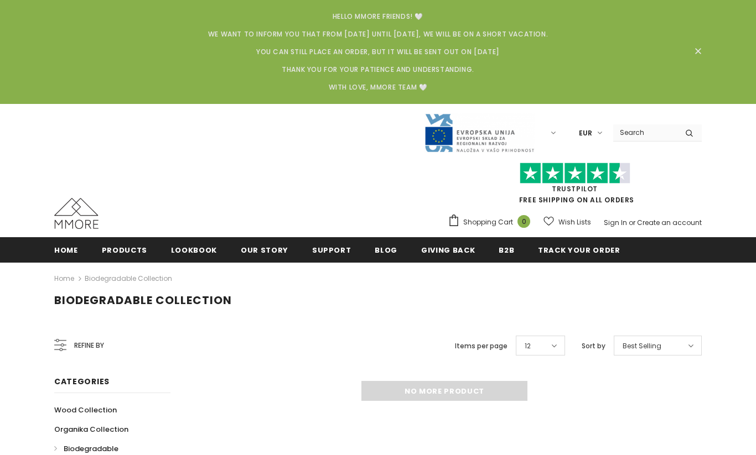 The width and height of the screenshot is (756, 455). What do you see at coordinates (448, 249) in the screenshot?
I see `a: Giving back` at bounding box center [448, 249].